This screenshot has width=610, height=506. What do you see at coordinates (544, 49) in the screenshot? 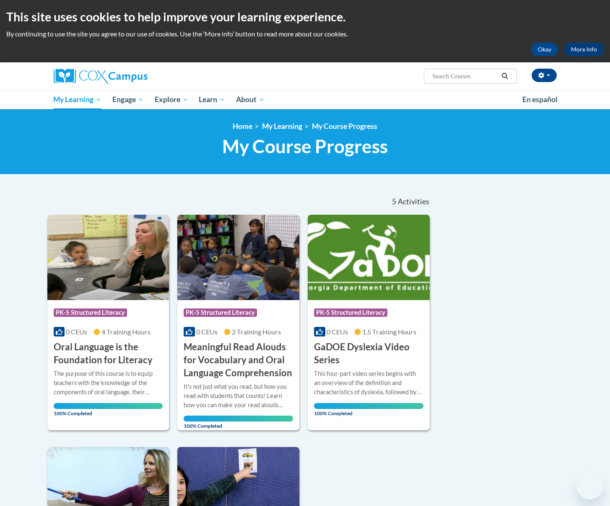
I see `button: Okay` at bounding box center [544, 49].